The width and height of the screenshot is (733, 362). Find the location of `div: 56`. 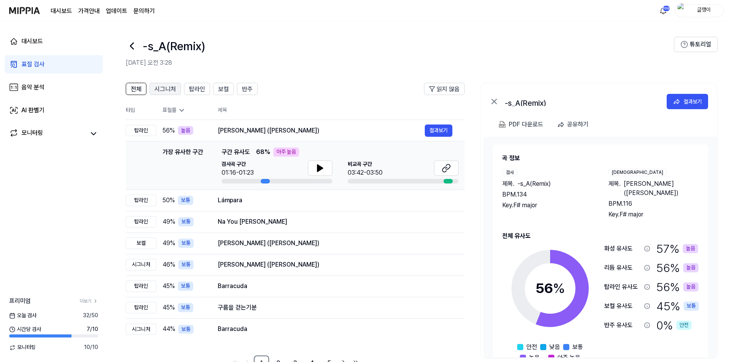

div: 56 is located at coordinates (550, 289).